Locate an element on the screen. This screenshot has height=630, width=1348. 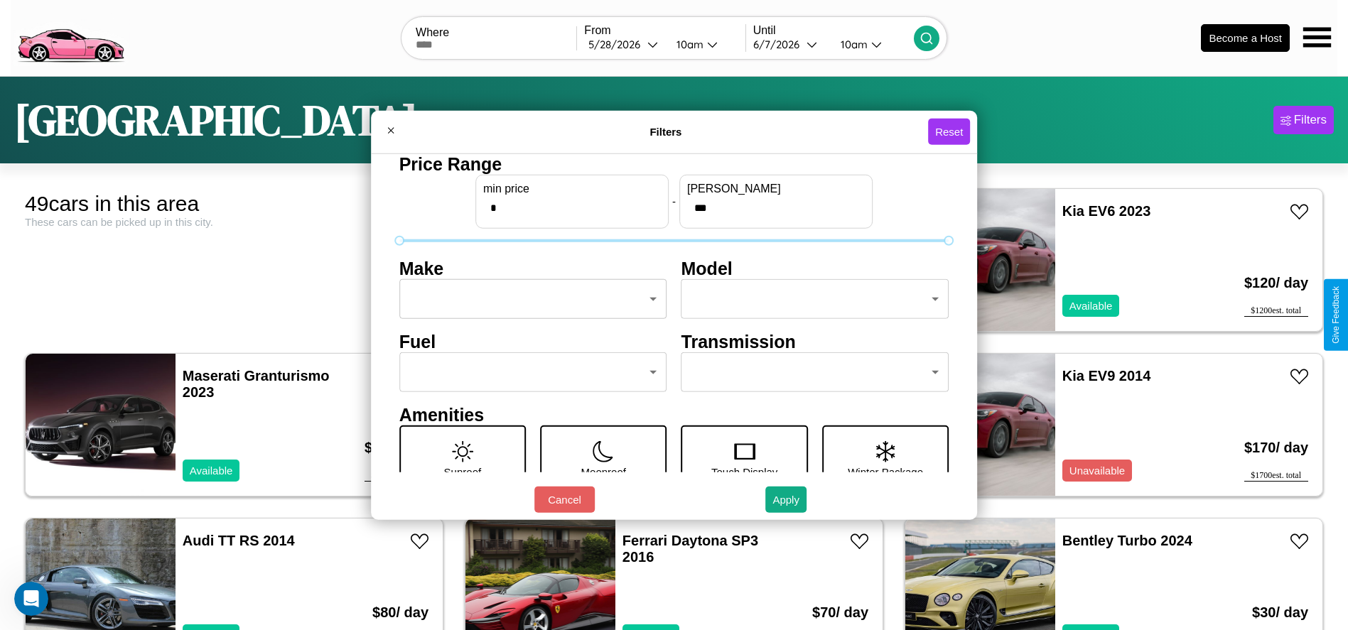
a: Bentley Turbo 2024 is located at coordinates (1127, 541).